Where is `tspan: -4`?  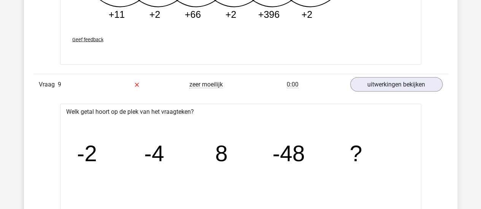 tspan: -4 is located at coordinates (154, 154).